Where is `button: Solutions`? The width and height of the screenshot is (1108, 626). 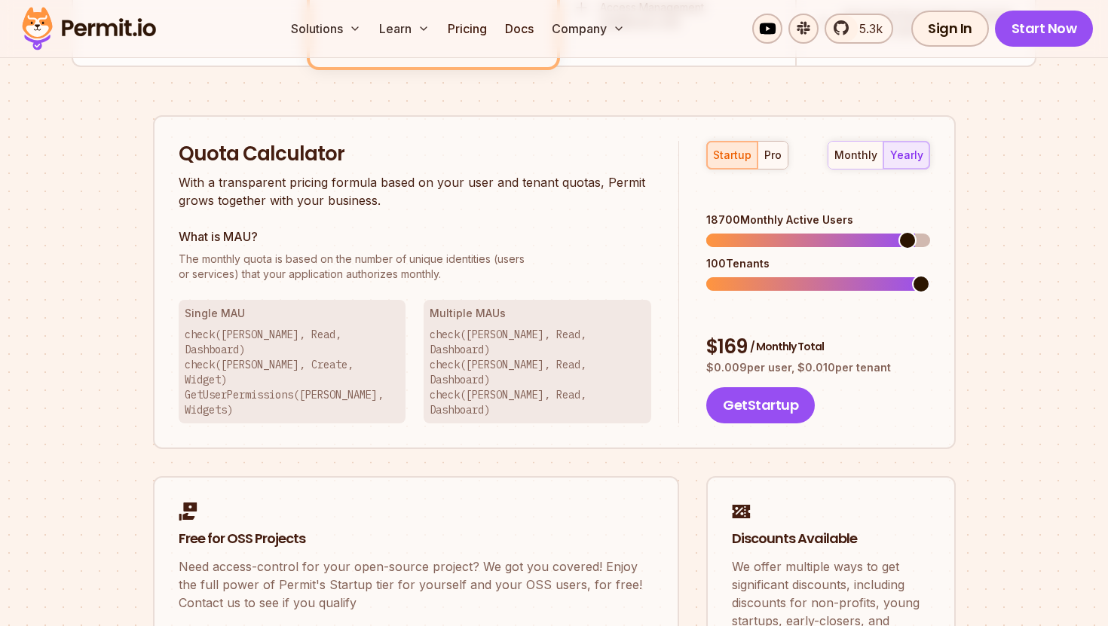
button: Solutions is located at coordinates (326, 29).